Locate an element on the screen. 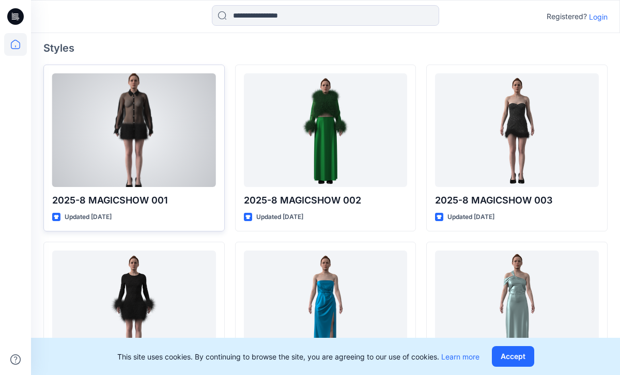  a: 2025-8 MAGICSHOW 005 is located at coordinates (325, 307).